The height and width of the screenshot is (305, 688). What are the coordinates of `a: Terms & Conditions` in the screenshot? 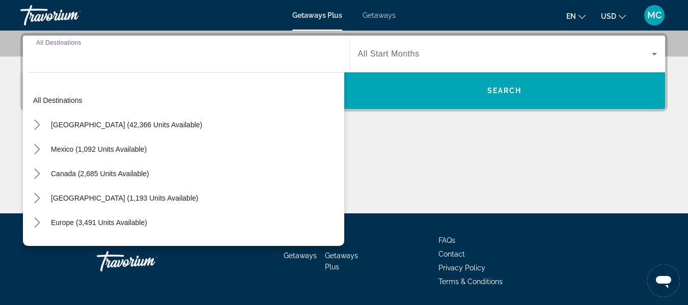 It's located at (471, 282).